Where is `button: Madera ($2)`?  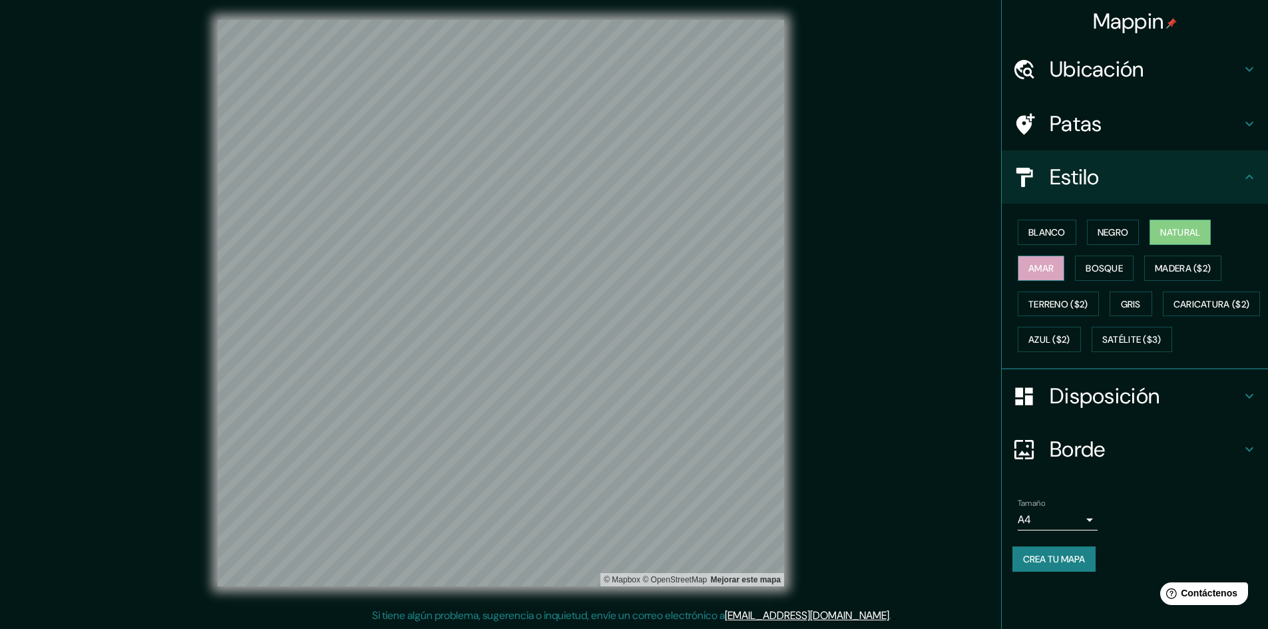 button: Madera ($2) is located at coordinates (1182, 268).